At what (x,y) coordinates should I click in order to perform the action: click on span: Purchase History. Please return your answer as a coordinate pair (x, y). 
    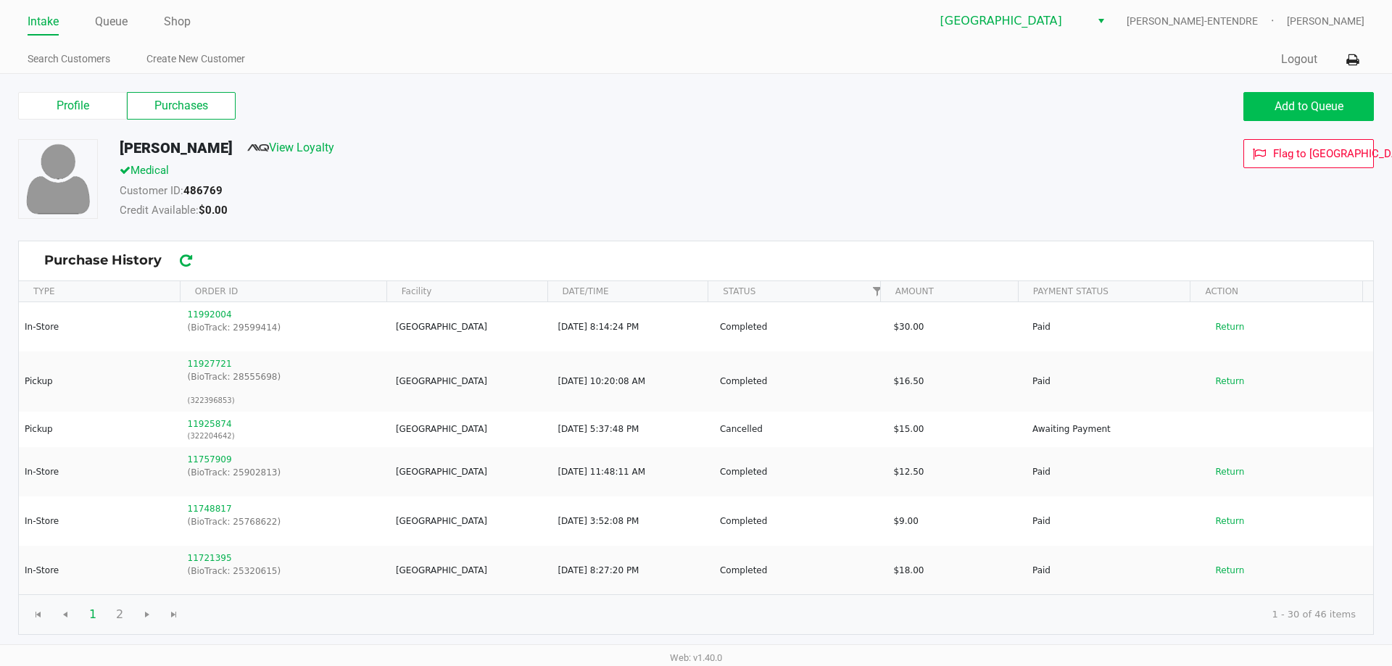
    Looking at the image, I should click on (696, 260).